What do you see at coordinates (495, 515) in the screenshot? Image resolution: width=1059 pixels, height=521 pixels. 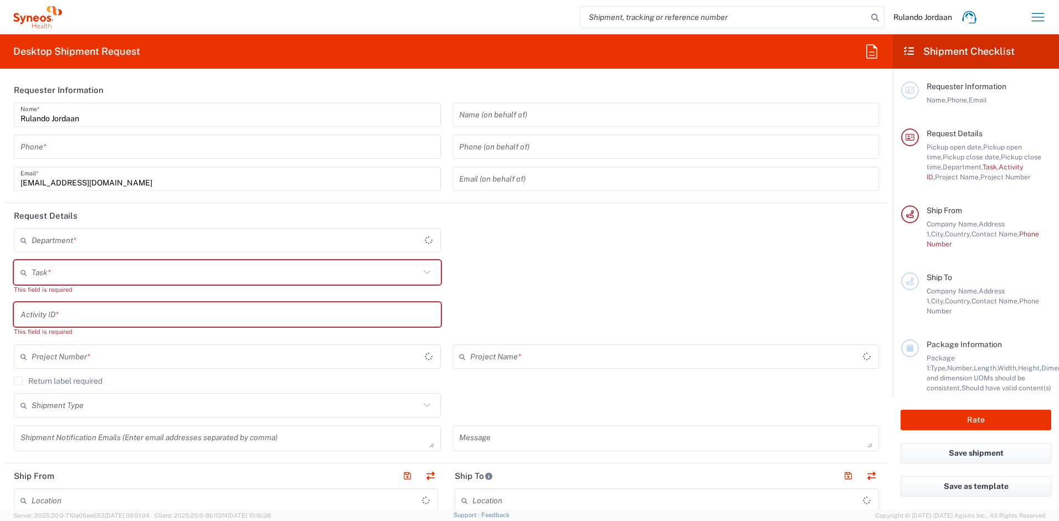 I see `a: Feedback` at bounding box center [495, 515].